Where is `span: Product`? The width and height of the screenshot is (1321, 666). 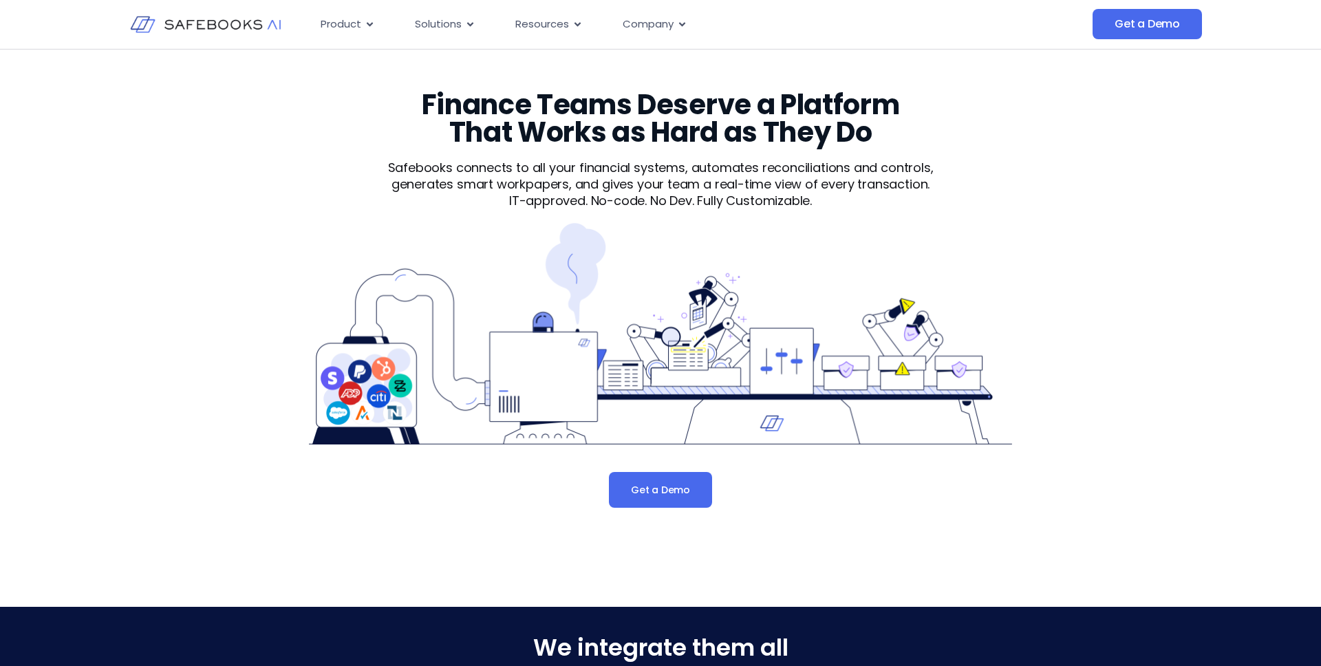
span: Product is located at coordinates (341, 24).